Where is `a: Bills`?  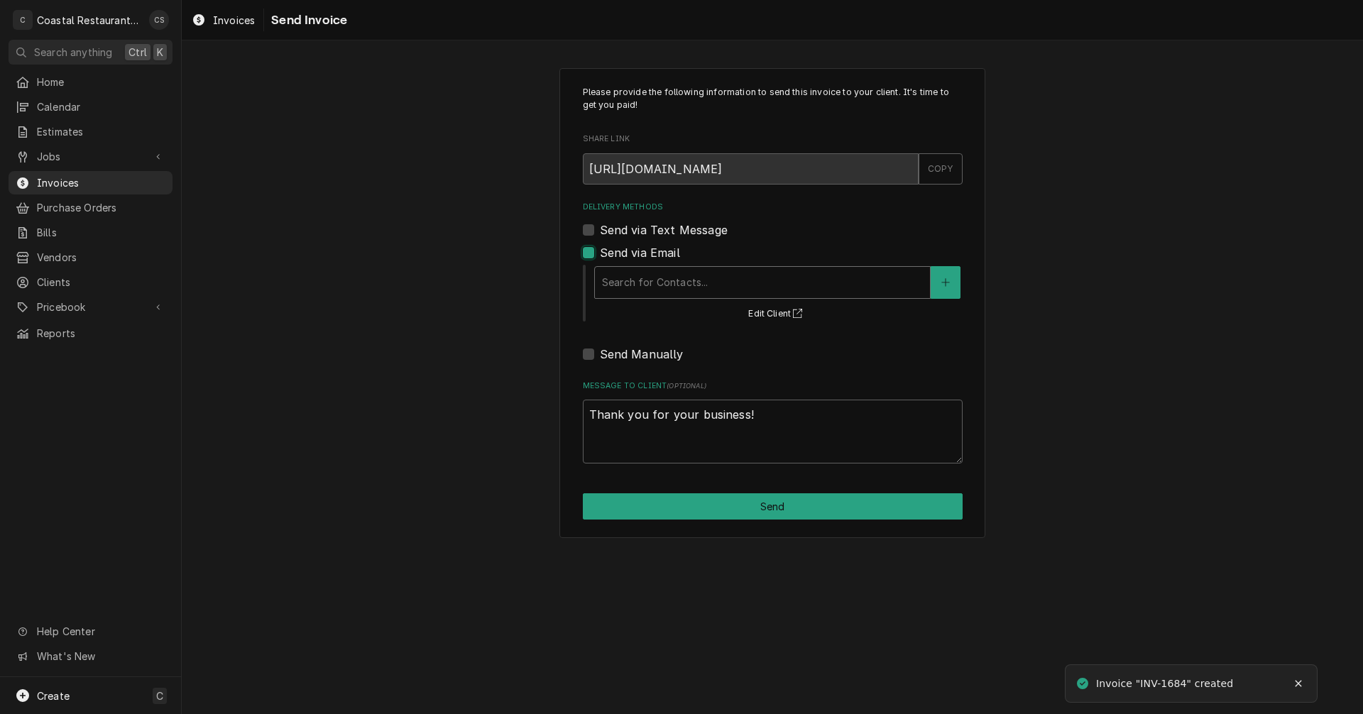 a: Bills is located at coordinates (90, 232).